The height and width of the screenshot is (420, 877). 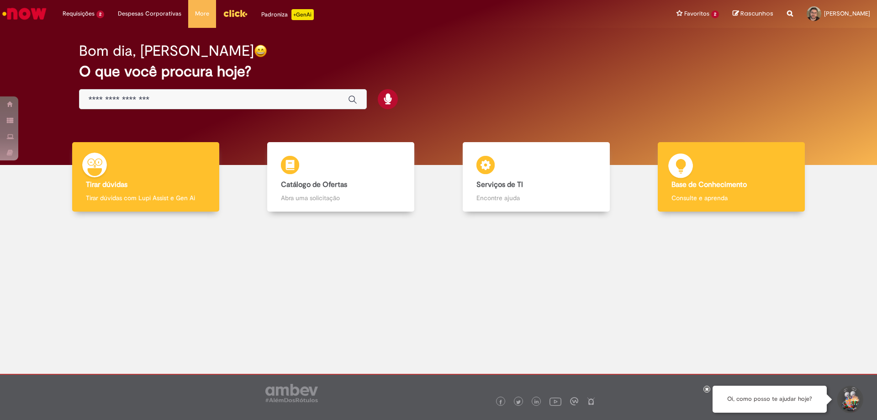 What do you see at coordinates (287, 15) in the screenshot?
I see `div: Padroniza` at bounding box center [287, 15].